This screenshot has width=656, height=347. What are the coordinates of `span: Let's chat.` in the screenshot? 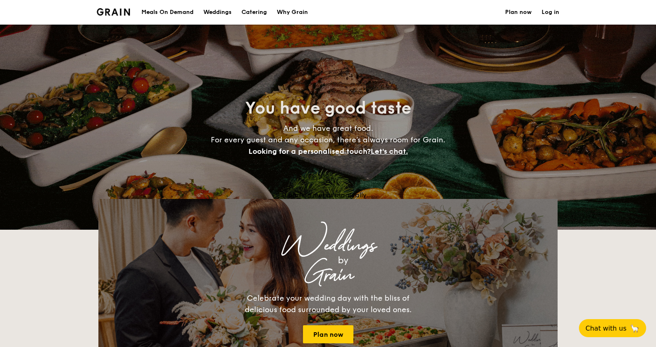 It's located at (389, 151).